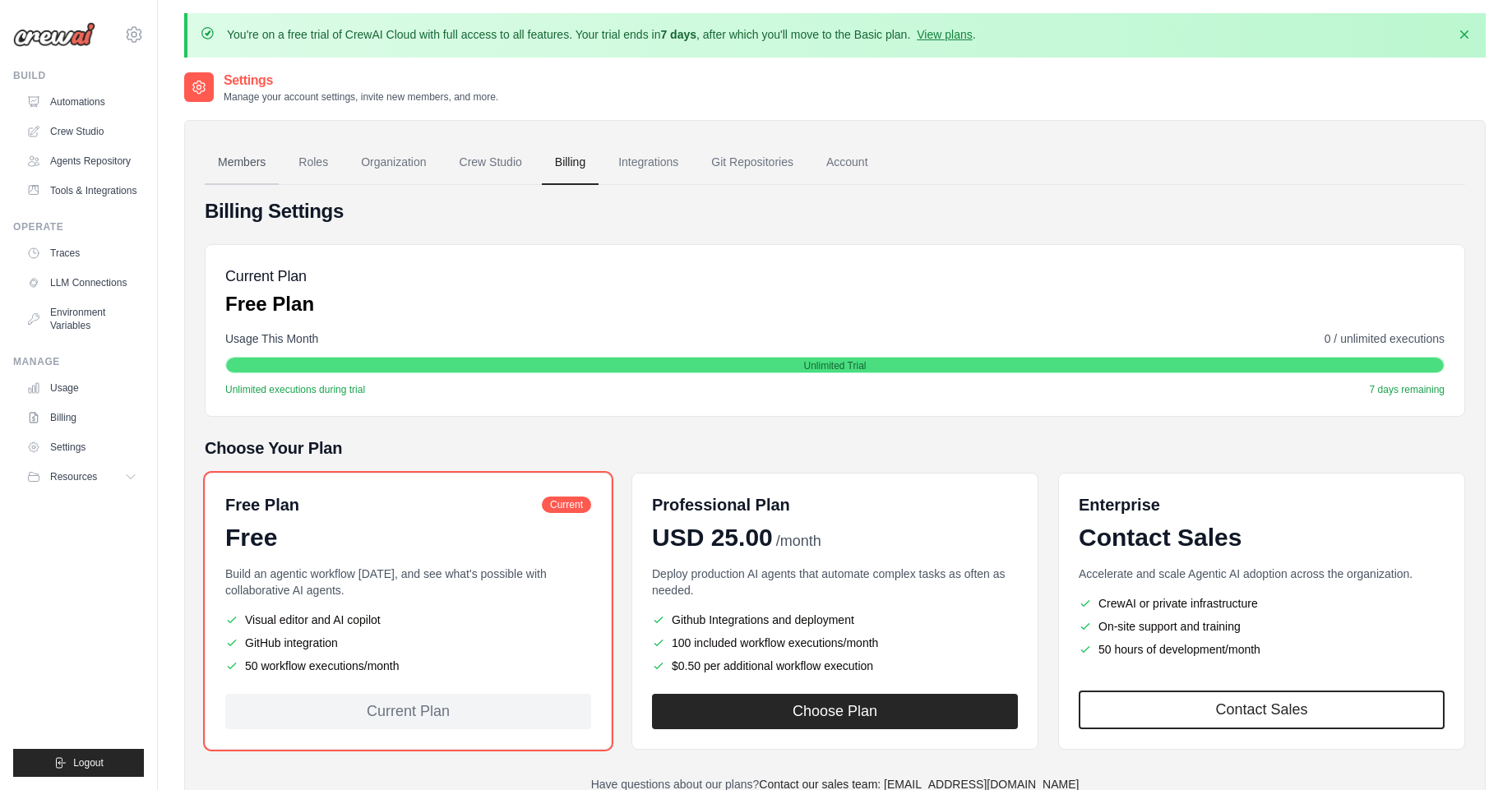 The image size is (1512, 790). I want to click on p: You're on a free trial of CrewAI Cloud with full access to all features. Your trial ends in , aft..., so click(601, 34).